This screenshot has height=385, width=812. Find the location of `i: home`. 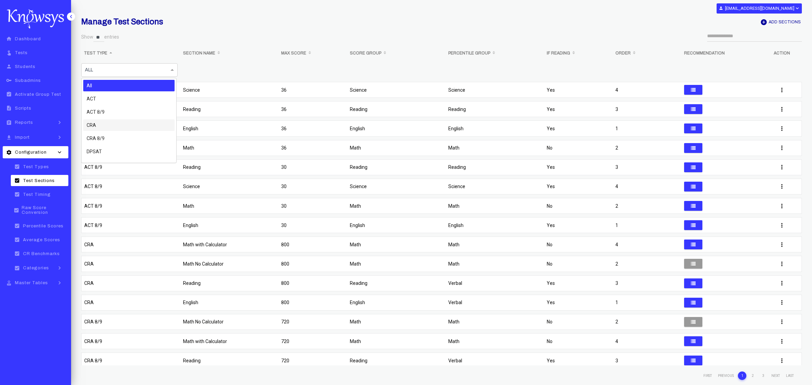

i: home is located at coordinates (9, 39).